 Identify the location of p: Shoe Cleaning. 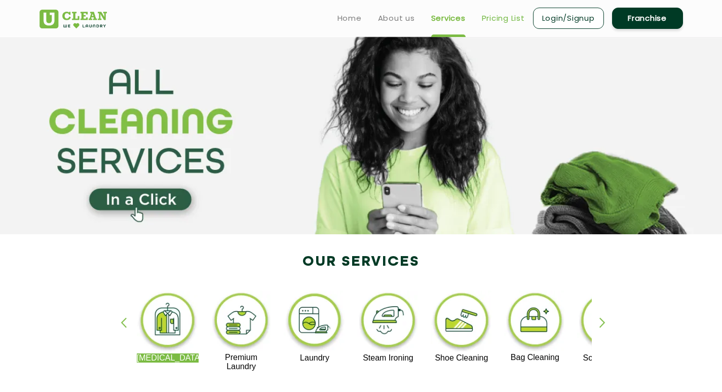
(462, 358).